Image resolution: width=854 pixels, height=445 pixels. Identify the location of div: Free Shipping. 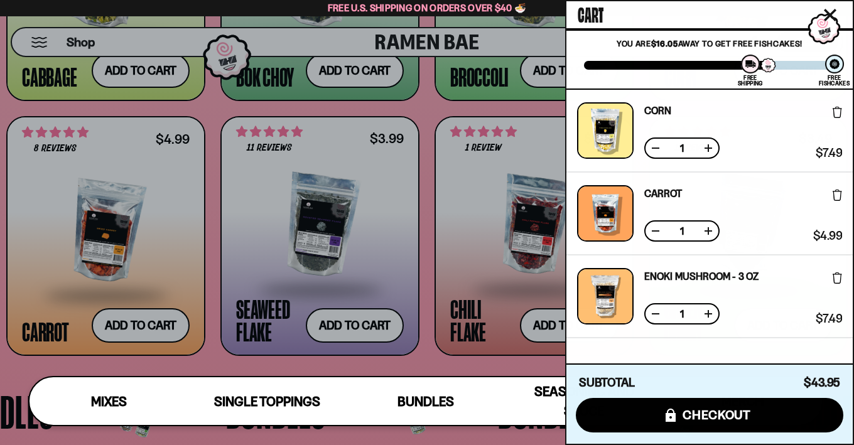
(750, 80).